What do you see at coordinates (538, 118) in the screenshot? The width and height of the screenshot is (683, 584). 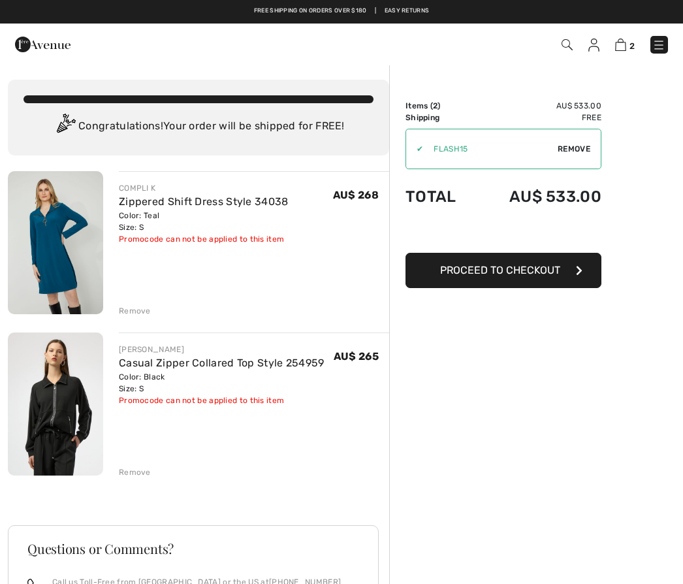 I see `td: Free` at bounding box center [538, 118].